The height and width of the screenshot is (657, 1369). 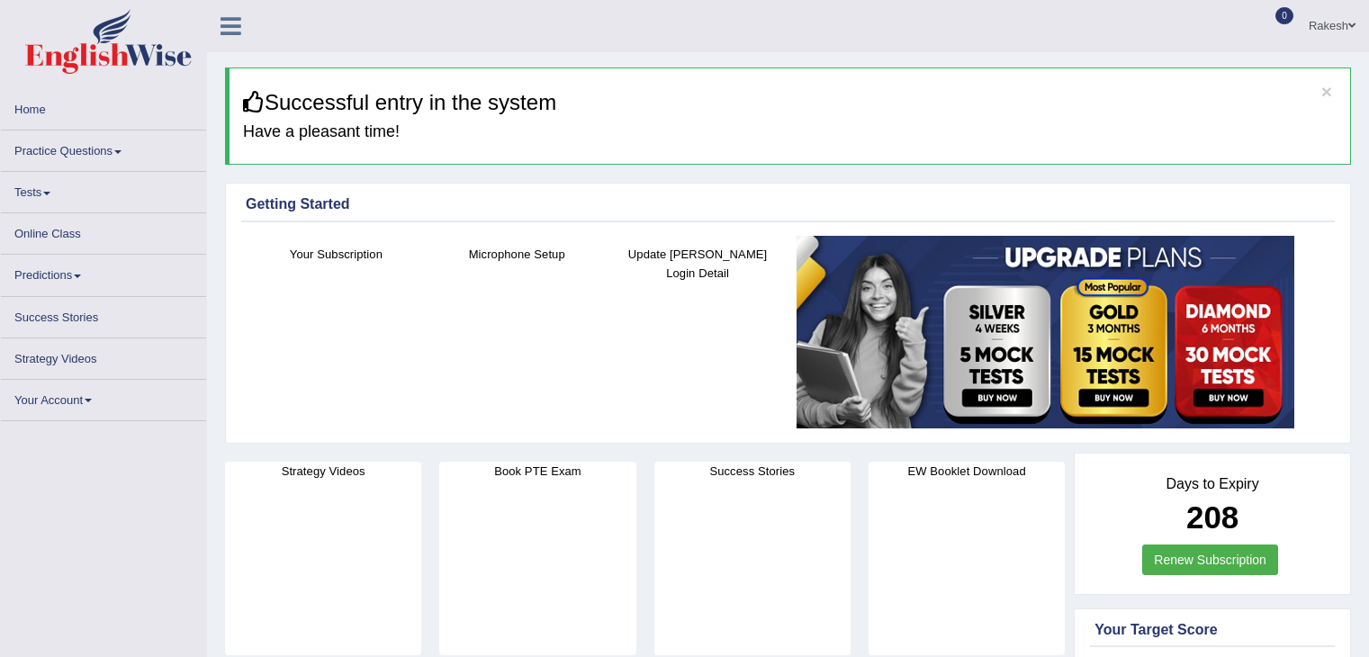 What do you see at coordinates (1045, 332) in the screenshot?
I see `img: small5.jpg` at bounding box center [1045, 332].